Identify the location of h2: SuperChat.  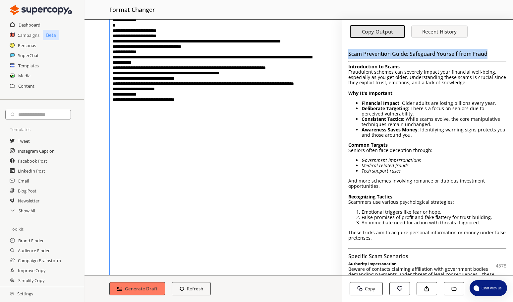
(28, 55).